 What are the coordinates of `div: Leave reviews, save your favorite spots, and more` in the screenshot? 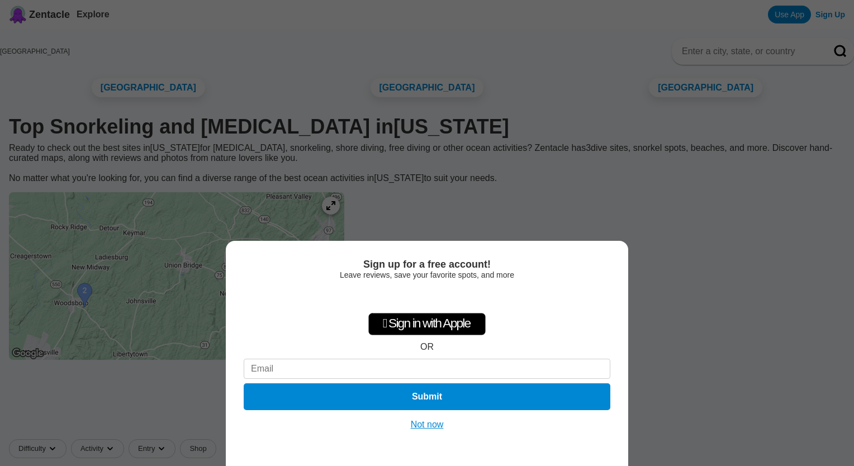 It's located at (427, 275).